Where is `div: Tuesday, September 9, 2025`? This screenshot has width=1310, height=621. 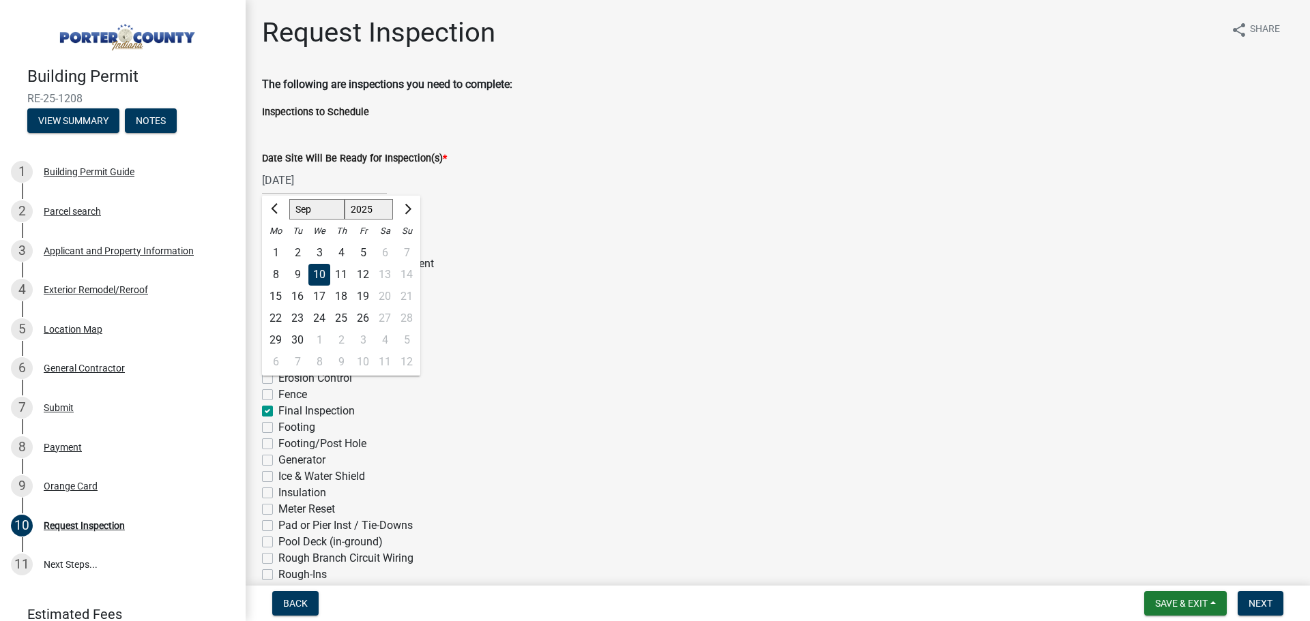
div: Tuesday, September 9, 2025 is located at coordinates (297, 275).